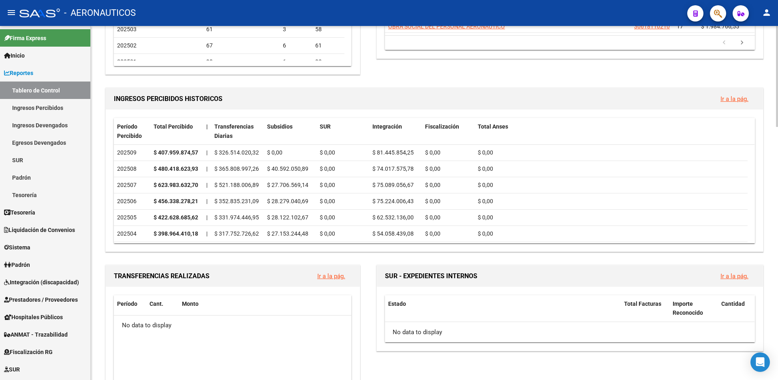 The height and width of the screenshot is (380, 778). What do you see at coordinates (132, 169) in the screenshot?
I see `div: 202508` at bounding box center [132, 169].